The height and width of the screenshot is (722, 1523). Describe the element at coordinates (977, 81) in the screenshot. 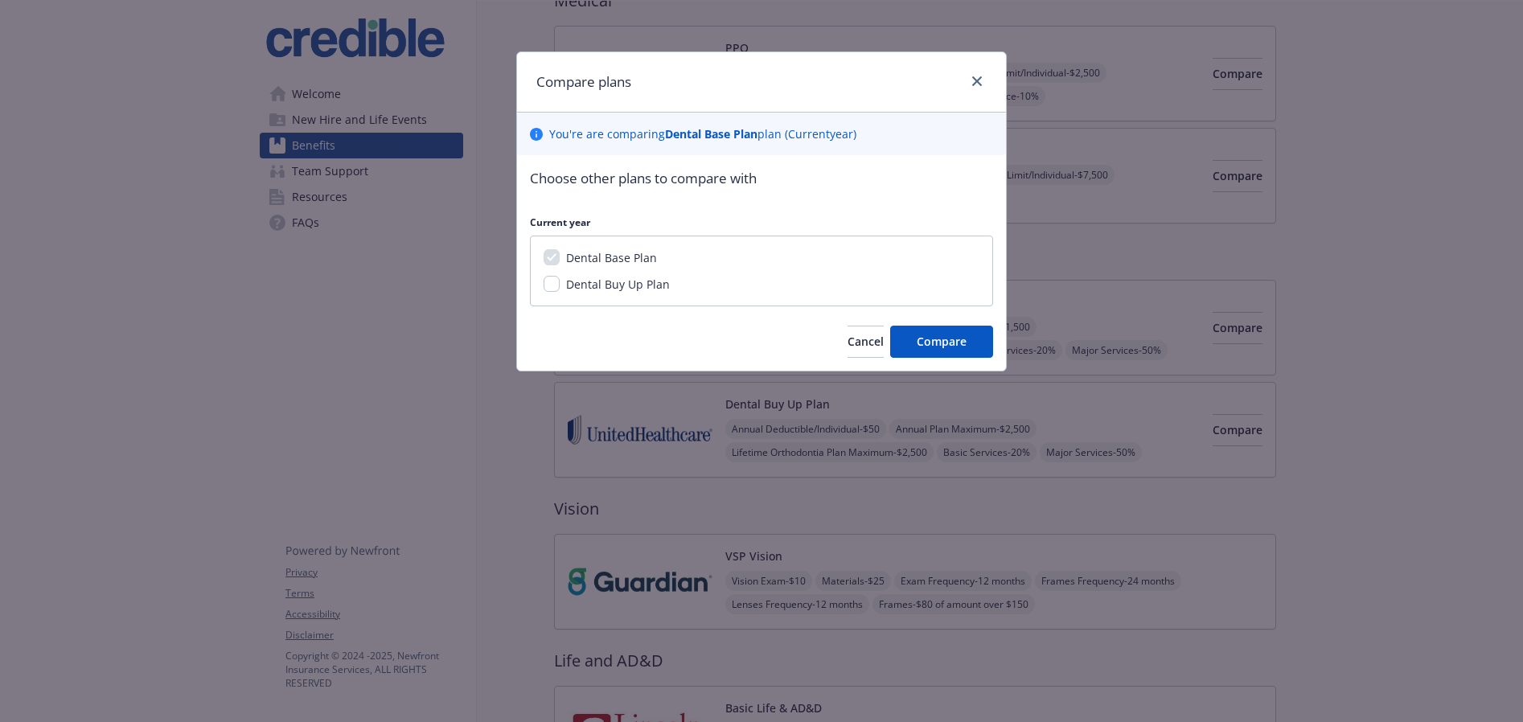

I see `a: close` at that location.